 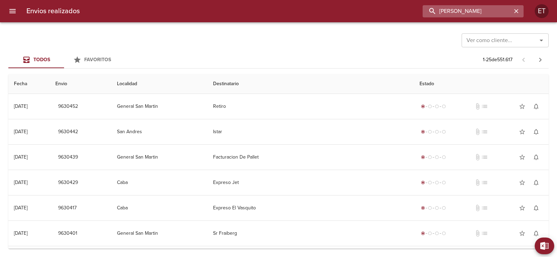 What do you see at coordinates (67, 208) in the screenshot?
I see `span: 9630417` at bounding box center [67, 208].